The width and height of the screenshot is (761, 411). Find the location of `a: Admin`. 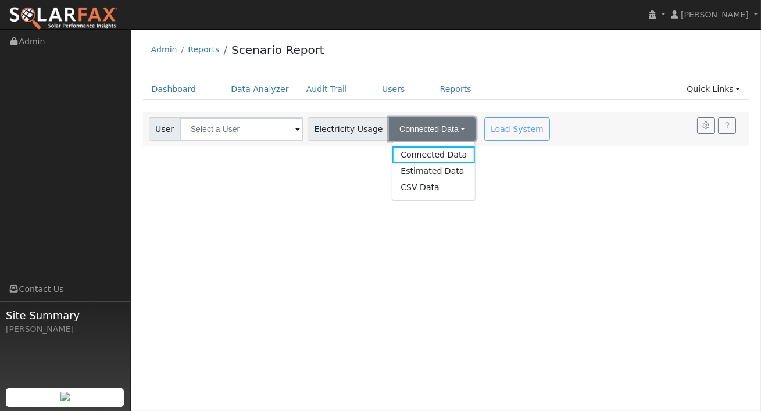

a: Admin is located at coordinates (164, 49).